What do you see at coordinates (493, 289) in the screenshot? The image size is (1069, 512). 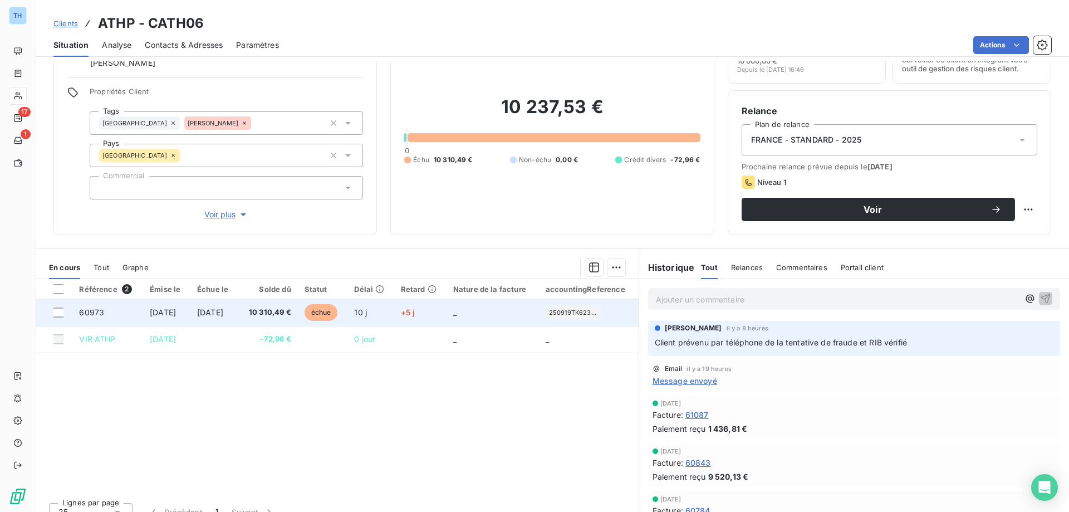 I see `div: Nature de la facture` at bounding box center [493, 289].